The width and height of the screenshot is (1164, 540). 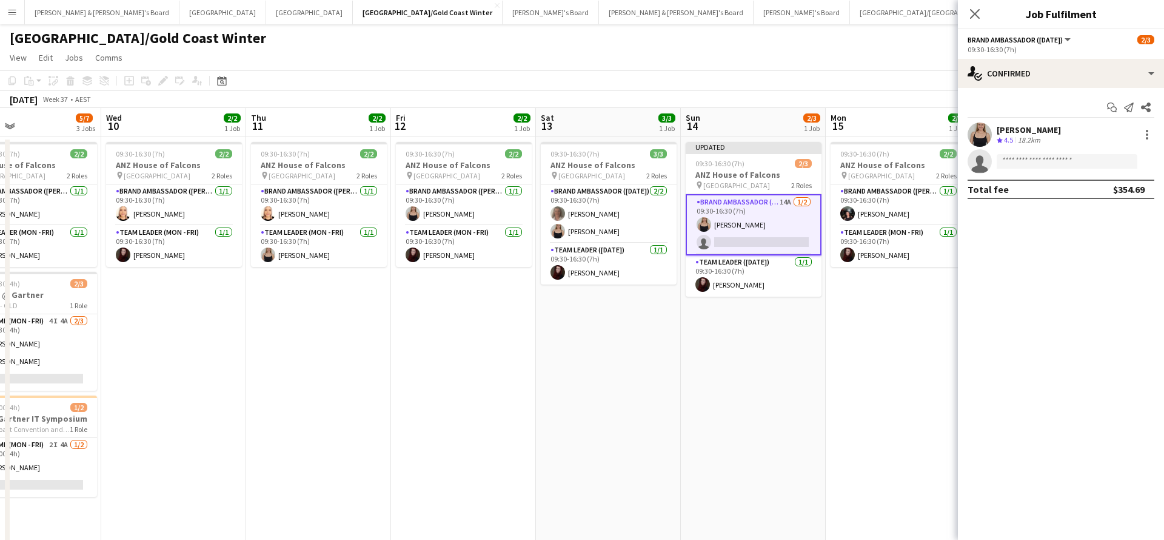 What do you see at coordinates (837, 126) in the screenshot?
I see `span: 15` at bounding box center [837, 126].